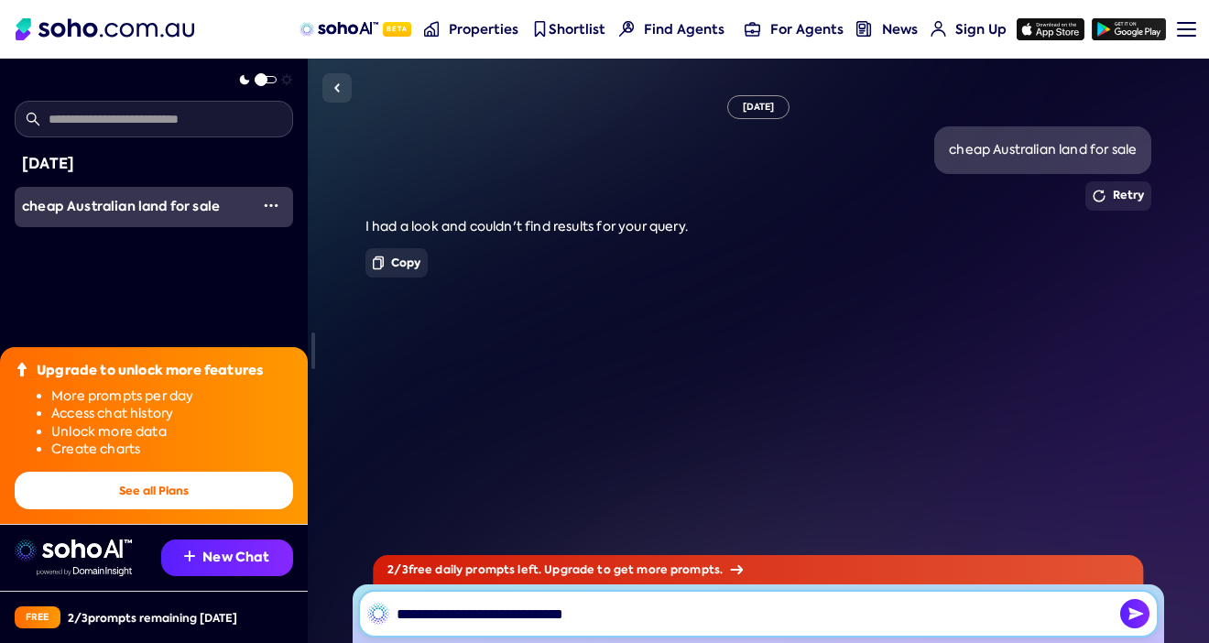 The width and height of the screenshot is (1209, 643). I want to click on img: sohoai logo, so click(73, 550).